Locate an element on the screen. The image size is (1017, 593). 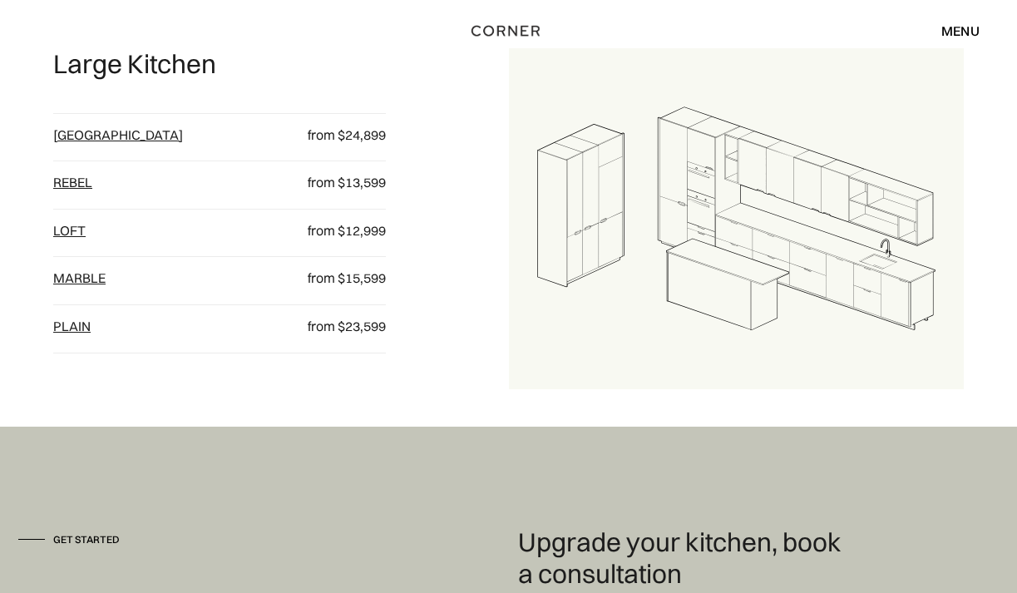
img: L-shaped kitchen with an island. is located at coordinates (737, 219).